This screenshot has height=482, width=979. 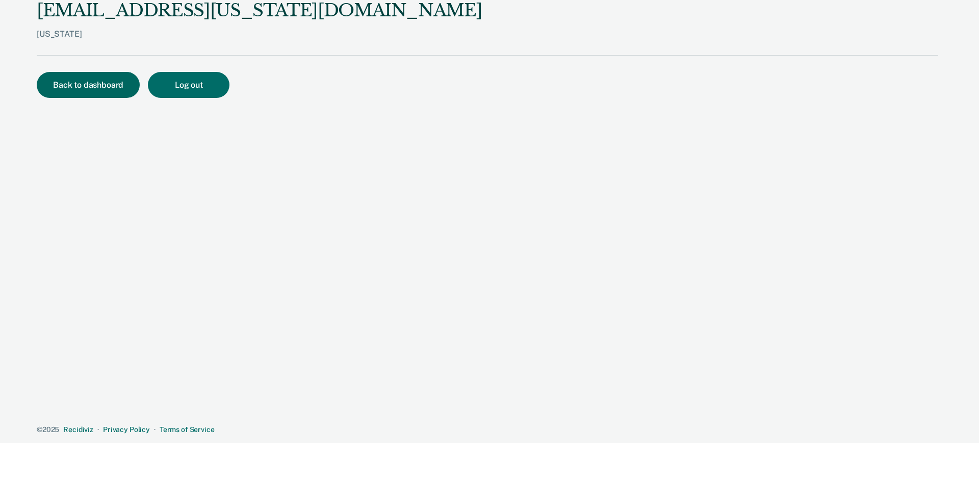 What do you see at coordinates (92, 85) in the screenshot?
I see `a: Back to dashboard` at bounding box center [92, 85].